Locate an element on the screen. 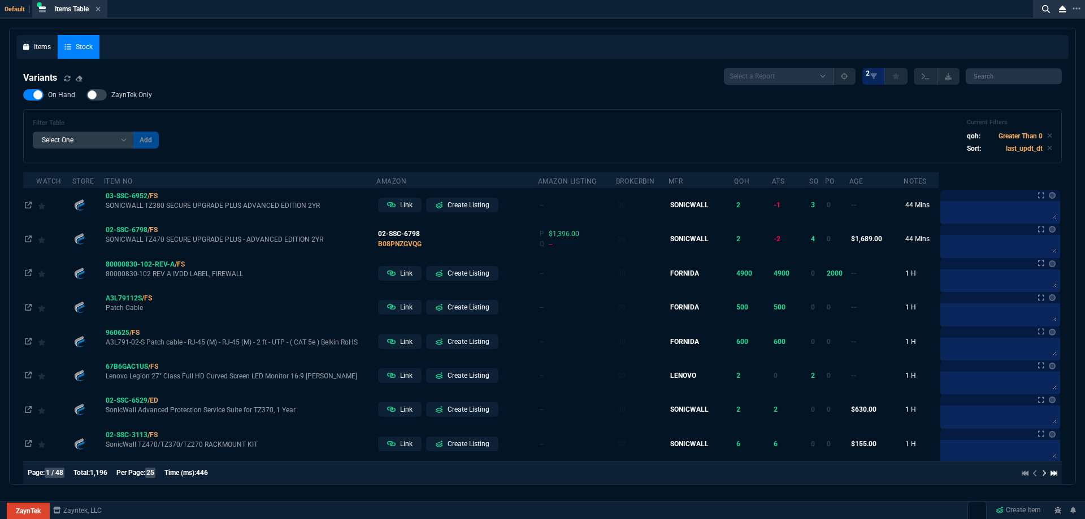 This screenshot has width=1085, height=519. span: /ED is located at coordinates (153, 401).